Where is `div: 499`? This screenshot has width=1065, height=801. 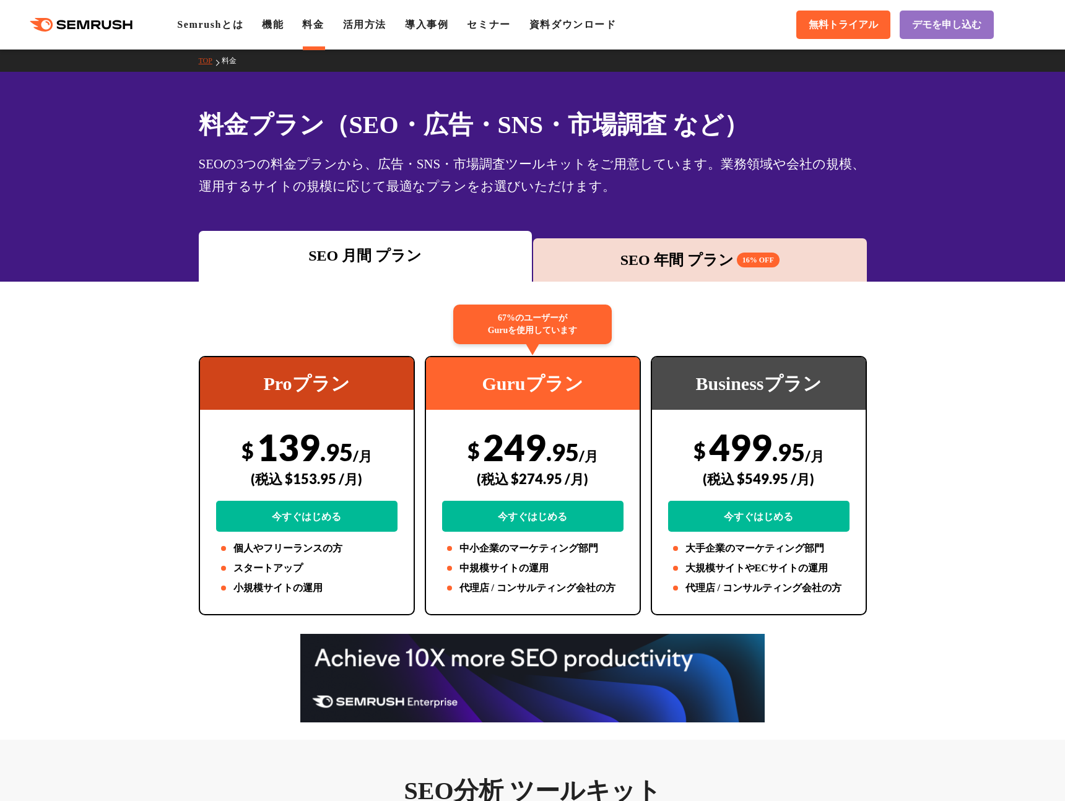 div: 499 is located at coordinates (759, 479).